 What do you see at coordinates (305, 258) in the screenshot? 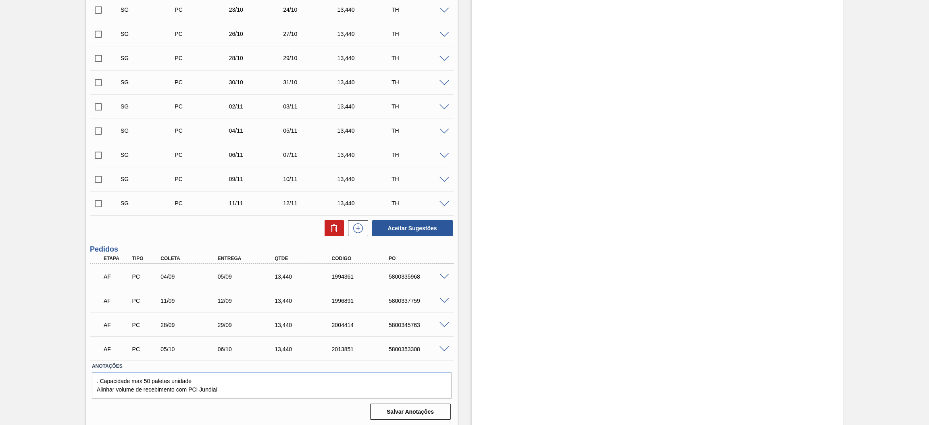
I see `div: Qtde` at bounding box center [305, 258].